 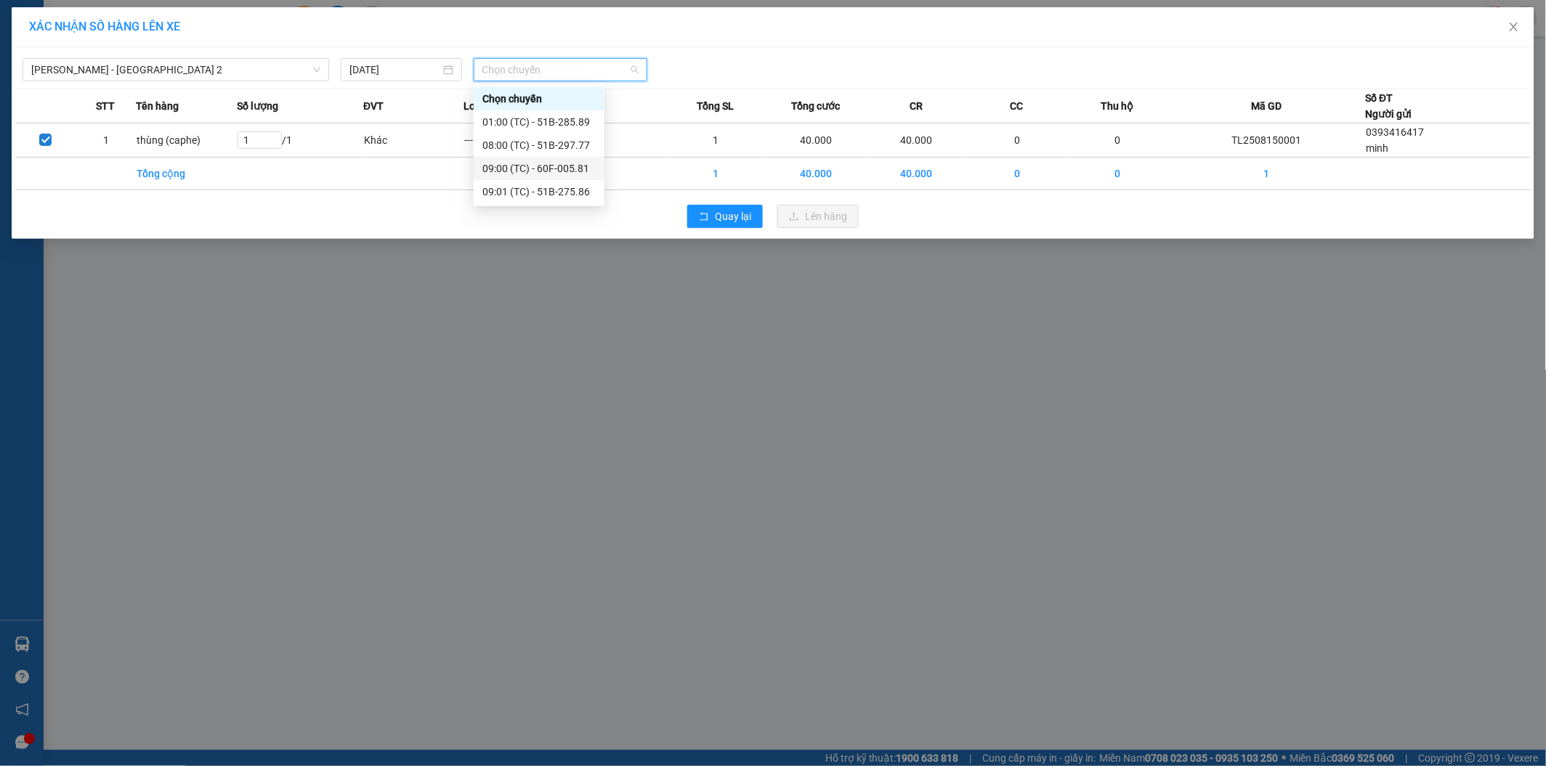 What do you see at coordinates (394, 70) in the screenshot?
I see `input: 15/08/2025` at bounding box center [394, 70].